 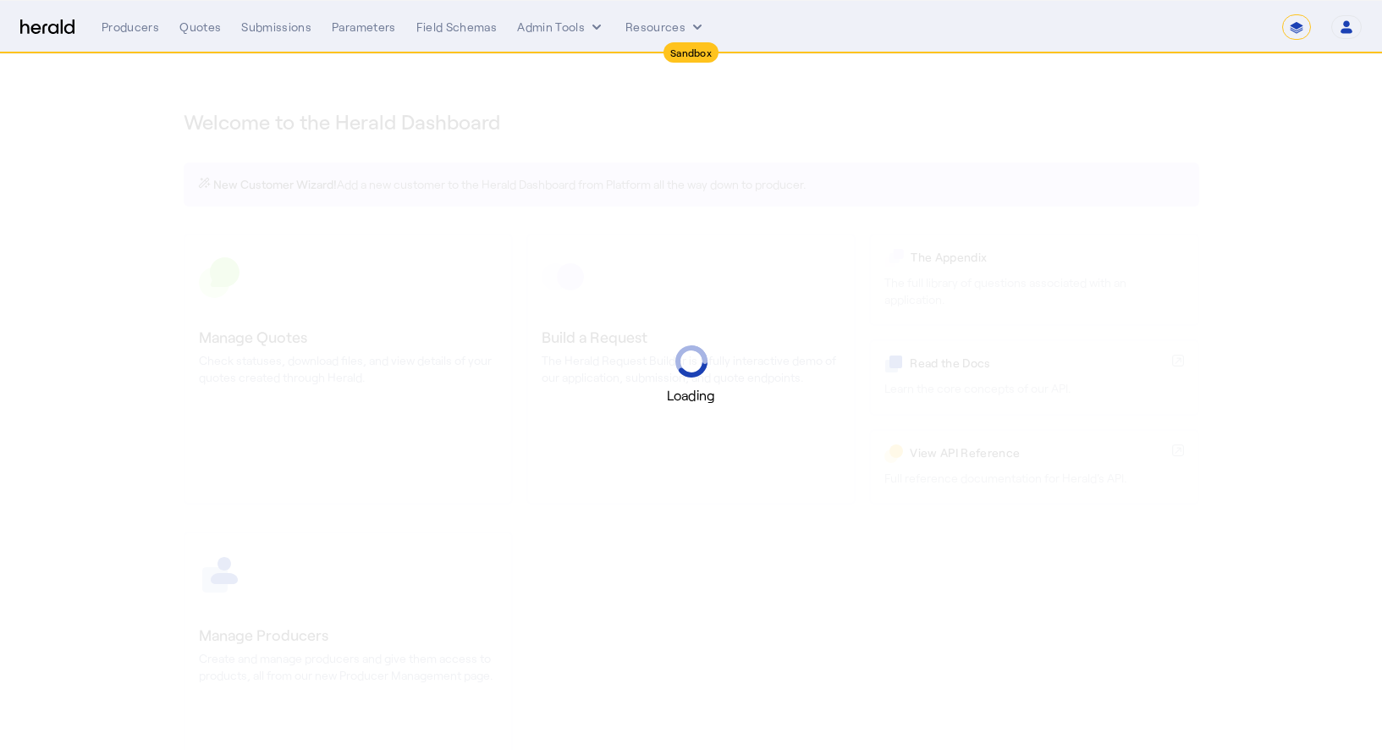 What do you see at coordinates (130, 27) in the screenshot?
I see `div: Producers` at bounding box center [130, 27].